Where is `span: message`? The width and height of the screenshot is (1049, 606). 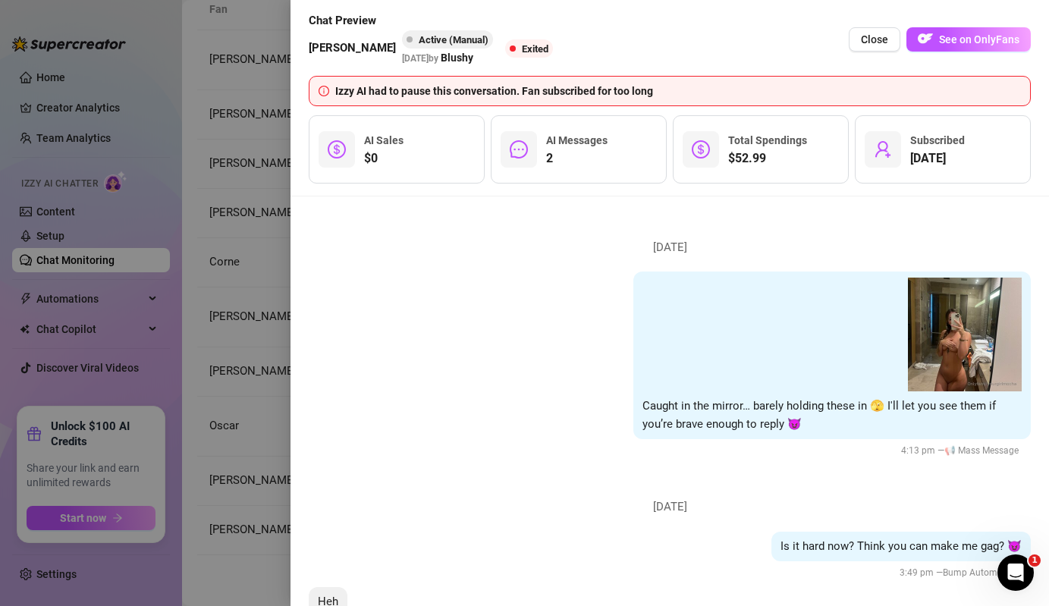 span: message is located at coordinates (519, 149).